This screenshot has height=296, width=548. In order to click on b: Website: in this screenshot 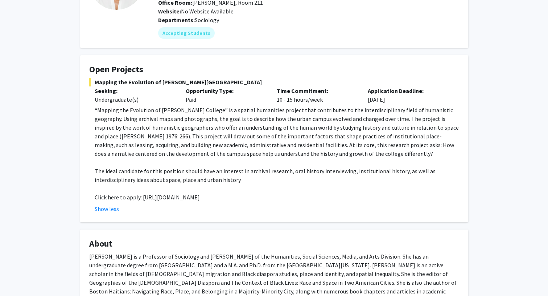, I will do `click(169, 11)`.